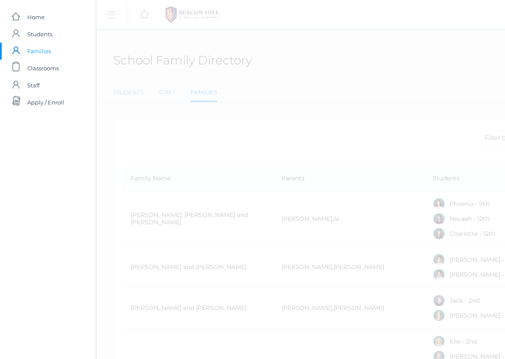 The image size is (505, 359). Describe the element at coordinates (46, 102) in the screenshot. I see `span: Apply / Enroll` at that location.